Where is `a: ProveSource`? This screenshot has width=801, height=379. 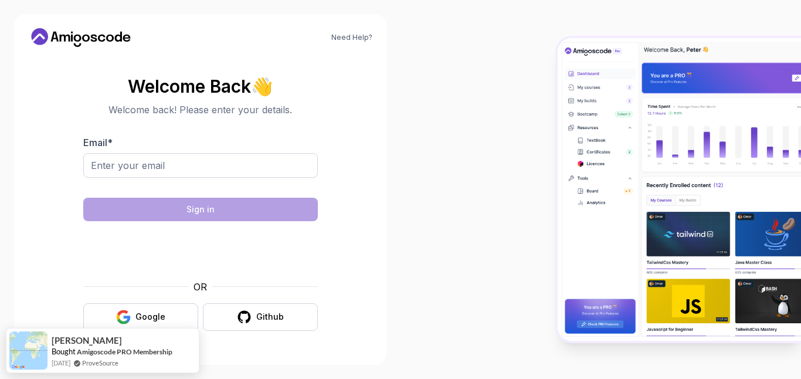
a: ProveSource is located at coordinates (100, 363).